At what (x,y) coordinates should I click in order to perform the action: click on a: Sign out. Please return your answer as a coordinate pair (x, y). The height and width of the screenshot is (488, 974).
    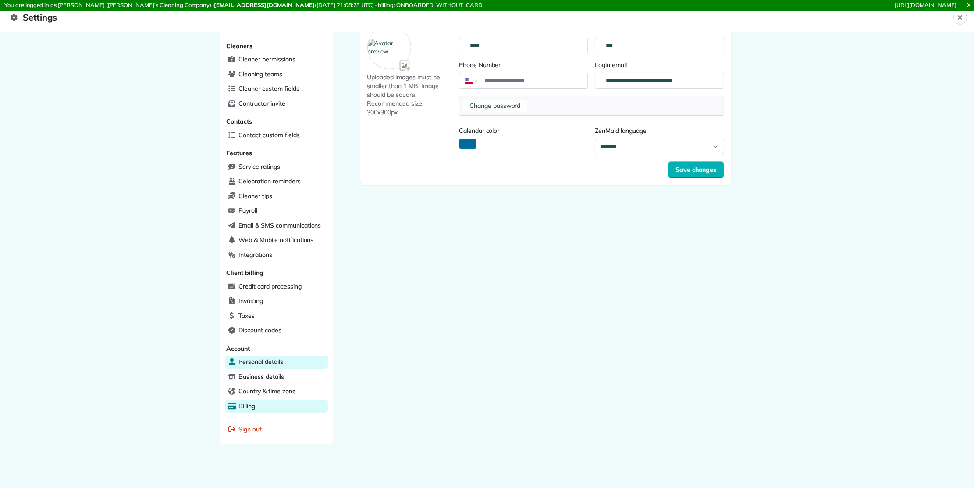
    Looking at the image, I should click on (276, 430).